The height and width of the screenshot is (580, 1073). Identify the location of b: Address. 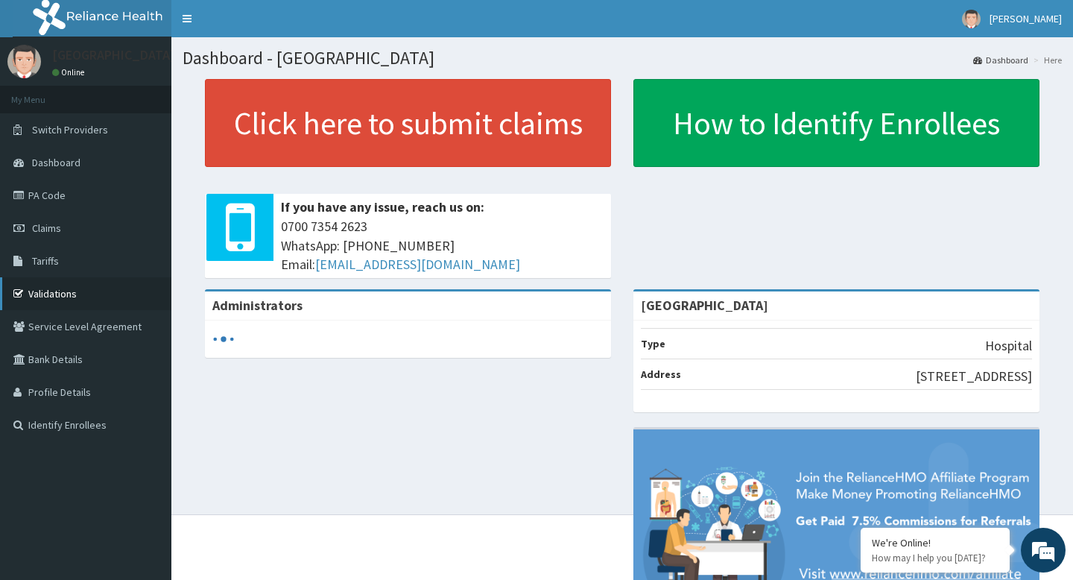
(661, 374).